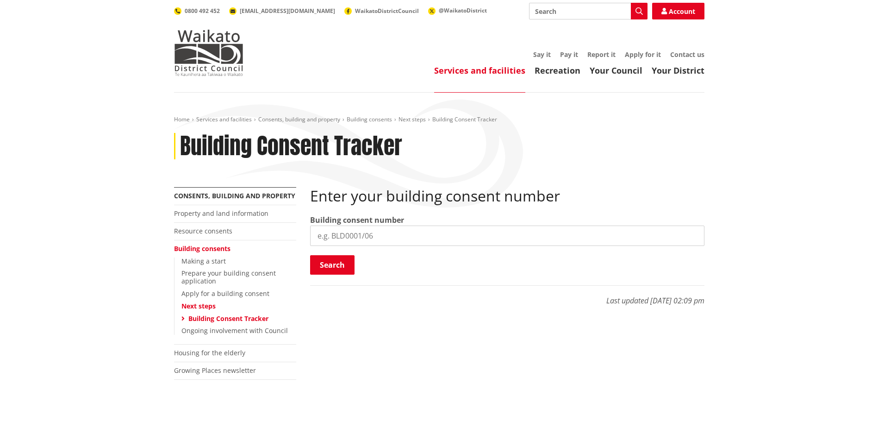 Image resolution: width=878 pixels, height=428 pixels. What do you see at coordinates (221, 213) in the screenshot?
I see `a: Property and land information` at bounding box center [221, 213].